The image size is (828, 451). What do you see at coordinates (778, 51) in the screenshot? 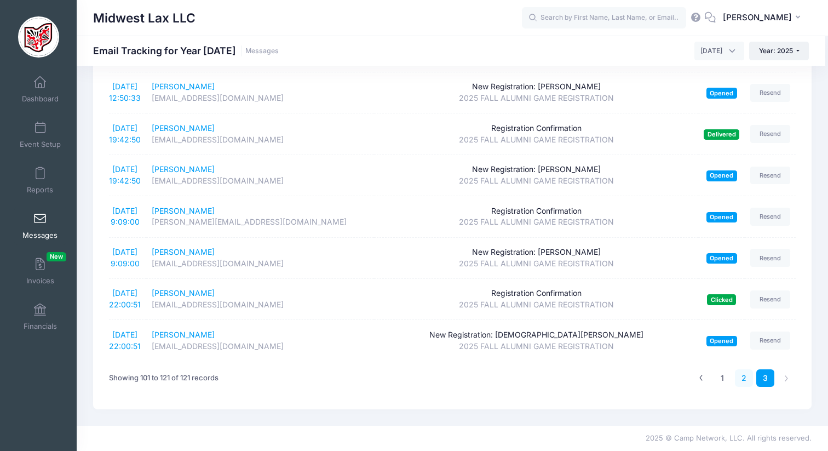
I see `button: Year: 2025` at bounding box center [778, 51].